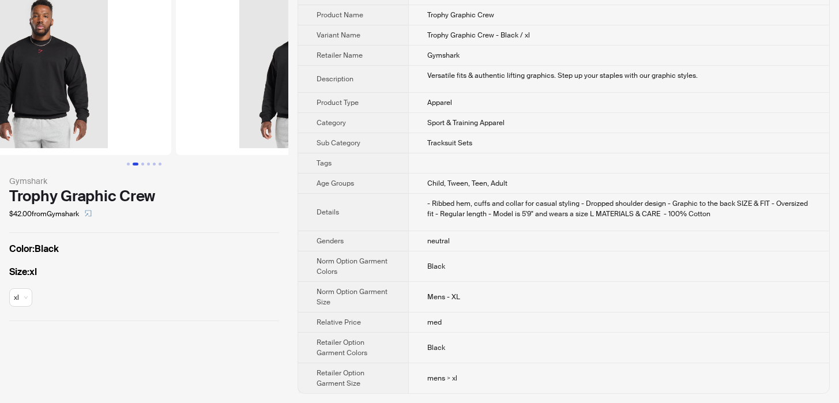 The image size is (839, 403). I want to click on span: Retailer Option Garment Colors, so click(342, 348).